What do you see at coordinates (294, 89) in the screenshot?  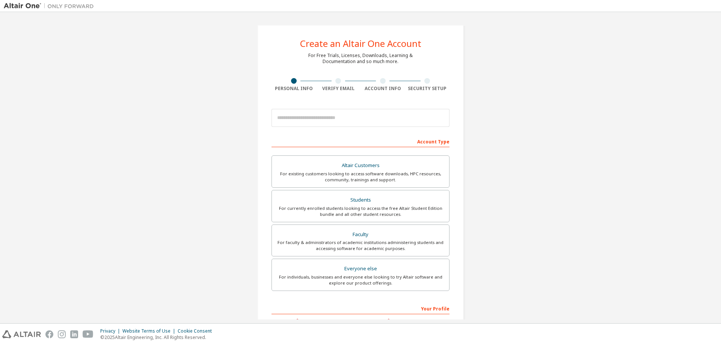 I see `div: Personal Info` at bounding box center [294, 89].